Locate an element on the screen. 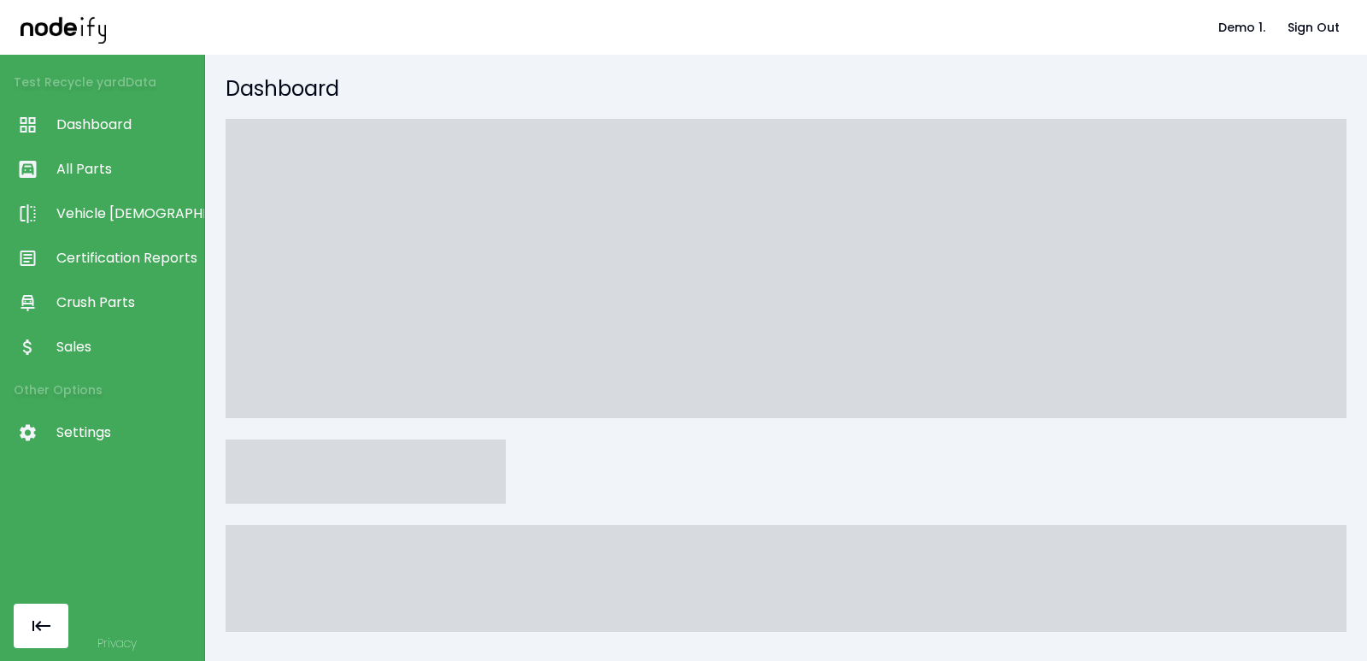 This screenshot has height=661, width=1367. span: All Parts is located at coordinates (126, 169).